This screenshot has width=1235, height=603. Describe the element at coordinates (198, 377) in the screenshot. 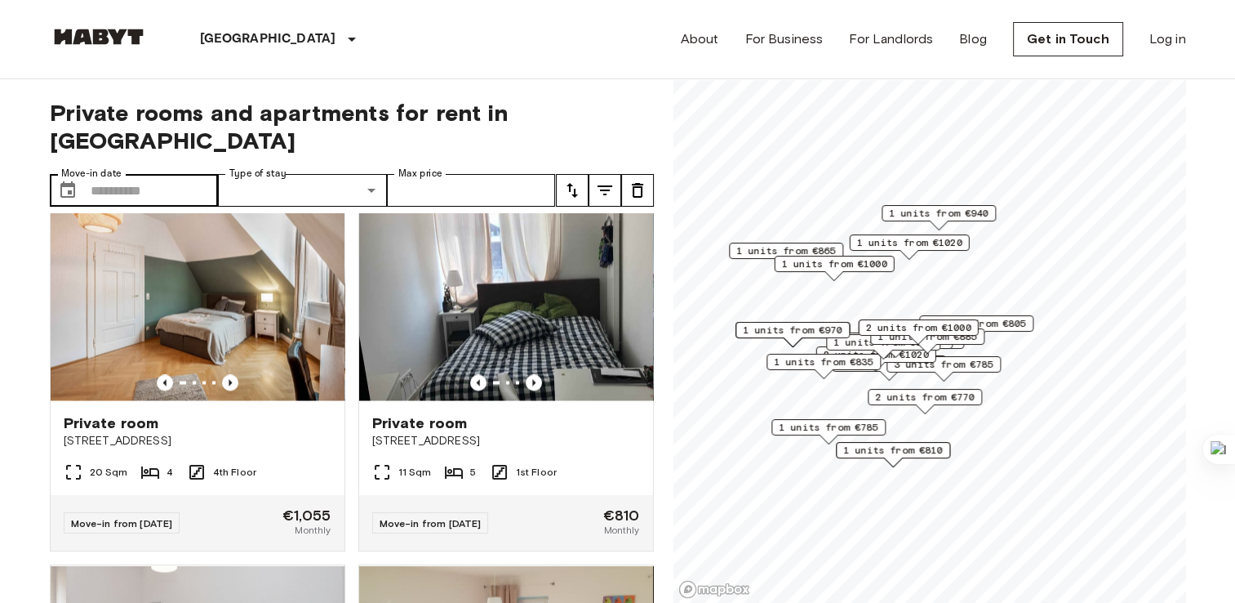

I see `a: Marketing picture of unit DE-02-007-001-03HFPrevious imagePrevious imagePrivate room[STREET_ADDRE...` at that location.